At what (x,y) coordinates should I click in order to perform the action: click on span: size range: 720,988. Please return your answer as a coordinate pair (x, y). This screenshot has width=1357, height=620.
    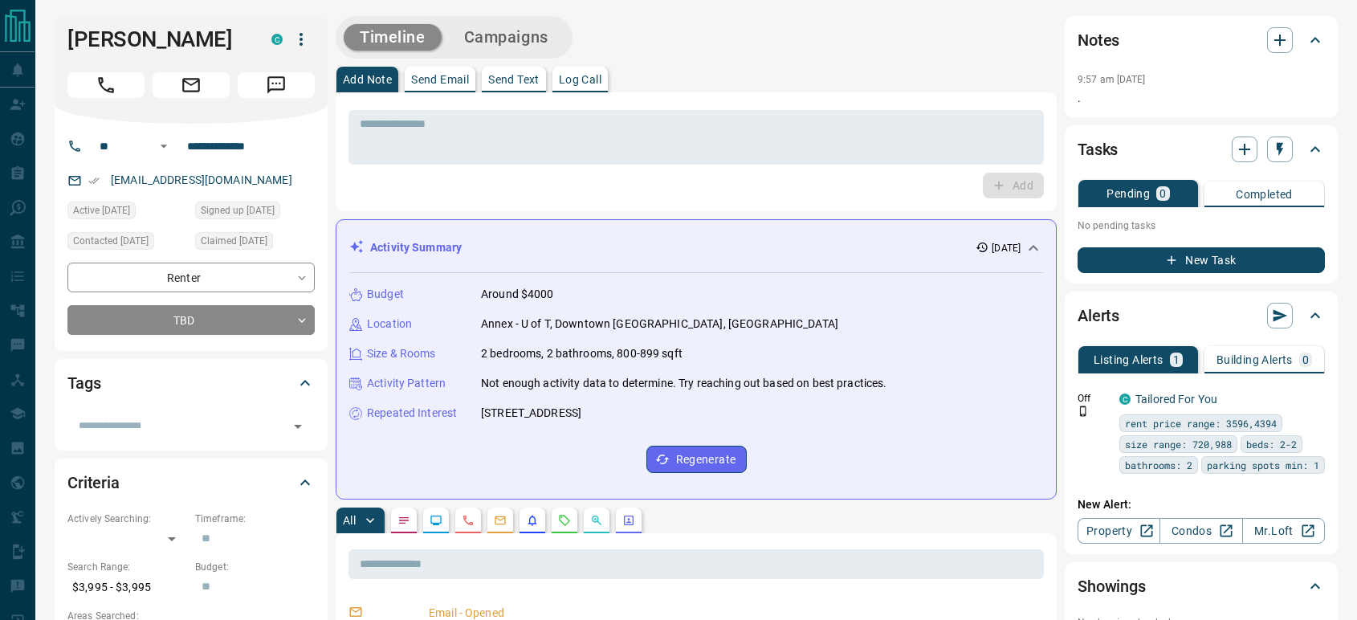
    Looking at the image, I should click on (1178, 444).